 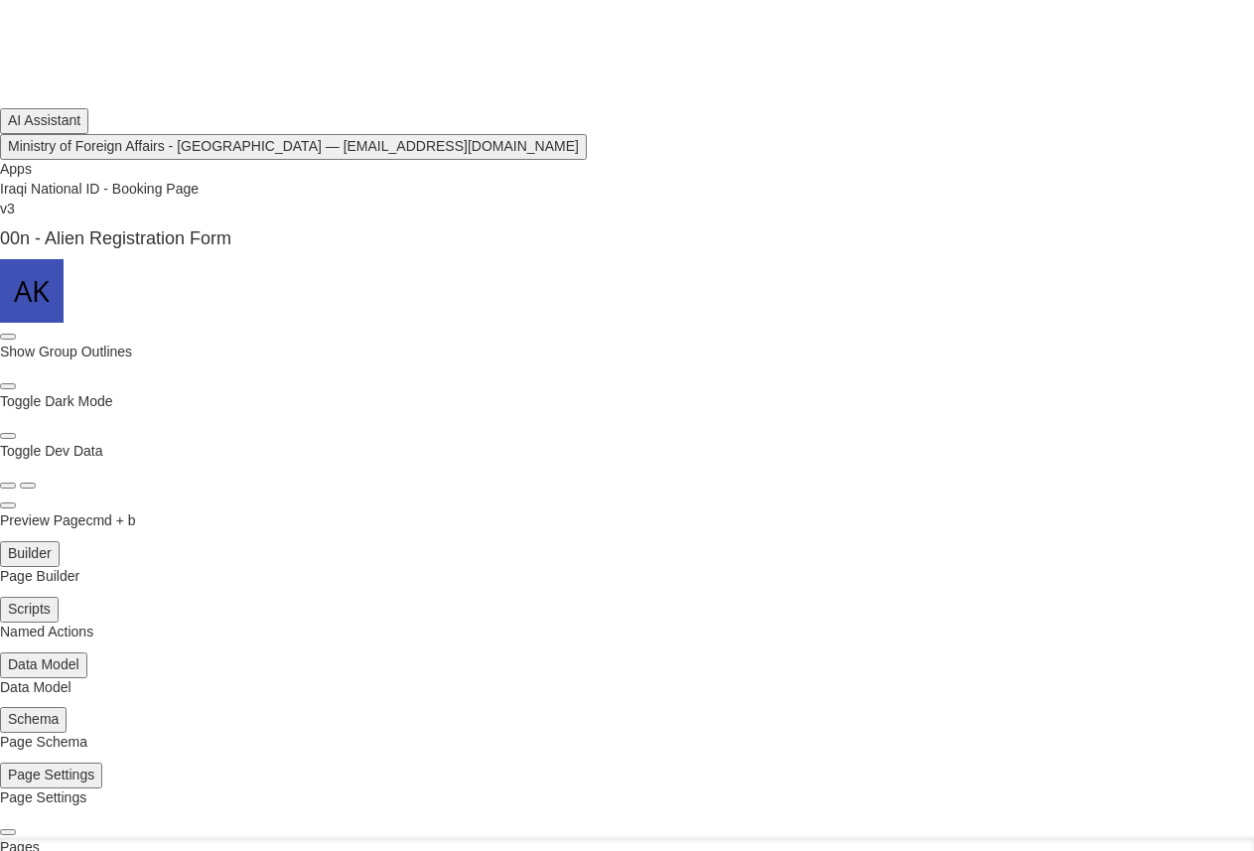 What do you see at coordinates (44, 664) in the screenshot?
I see `span: Data Model` at bounding box center [44, 664].